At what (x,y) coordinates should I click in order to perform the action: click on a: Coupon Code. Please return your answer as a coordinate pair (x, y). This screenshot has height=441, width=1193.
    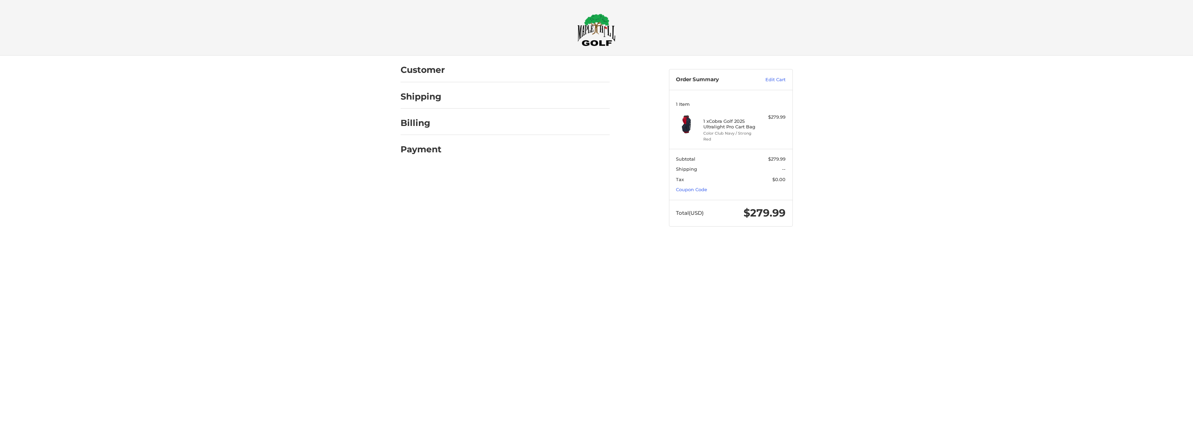
    Looking at the image, I should click on (692, 189).